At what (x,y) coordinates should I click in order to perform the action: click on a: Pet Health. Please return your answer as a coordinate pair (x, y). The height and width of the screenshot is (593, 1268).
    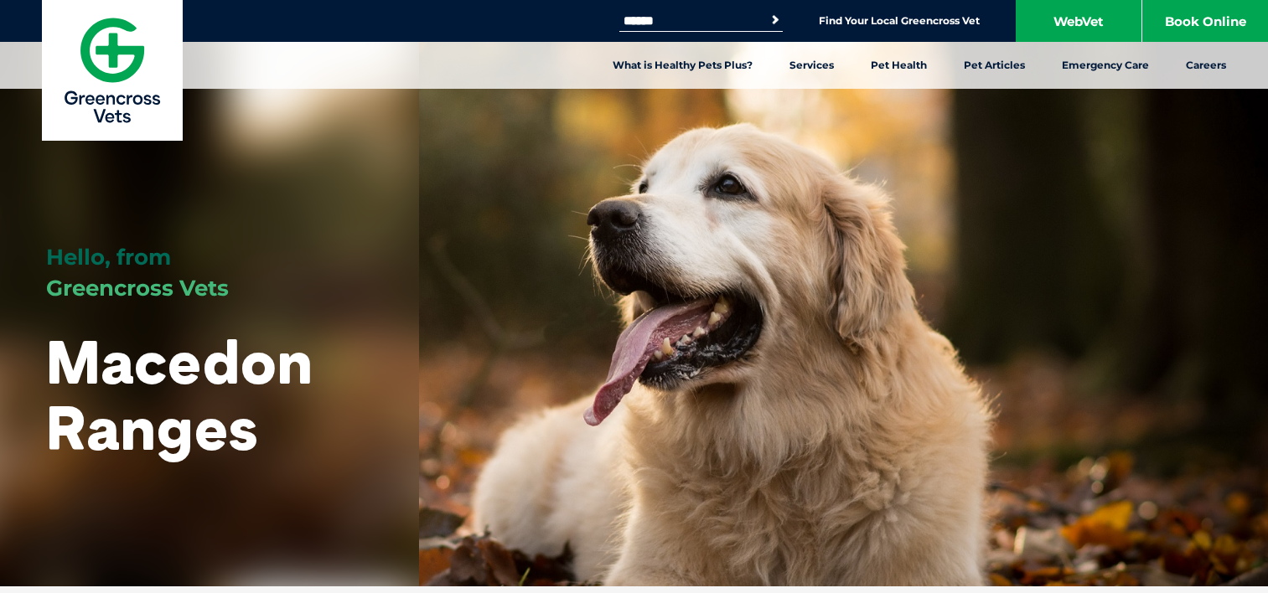
    Looking at the image, I should click on (898, 65).